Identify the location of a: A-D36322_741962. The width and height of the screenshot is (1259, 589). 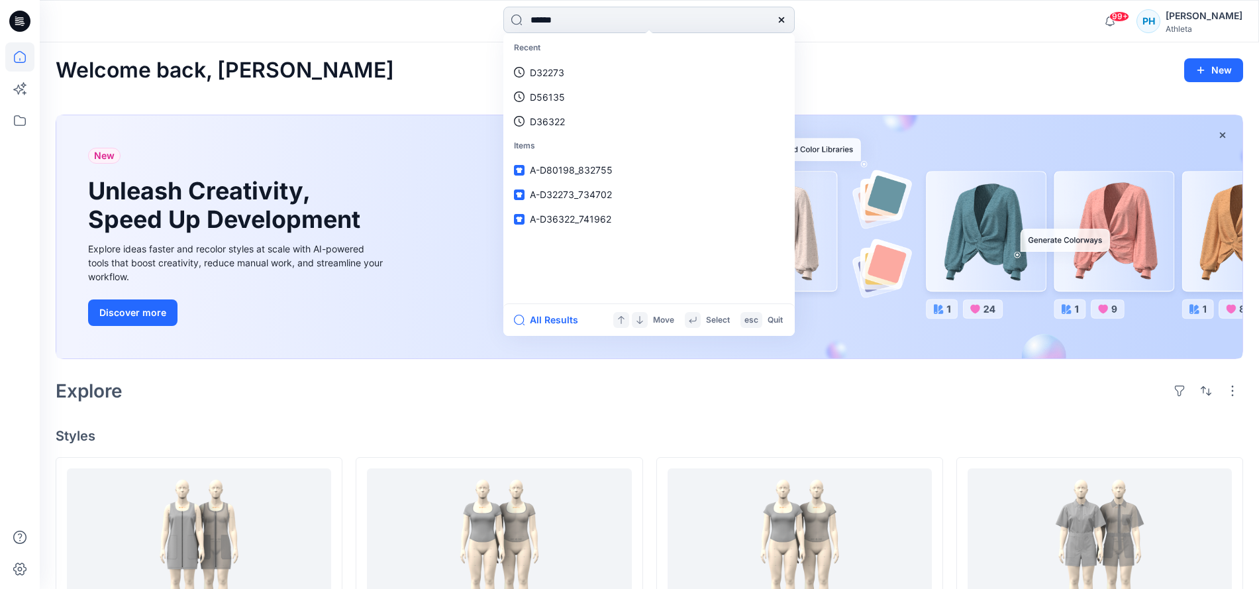
(649, 219).